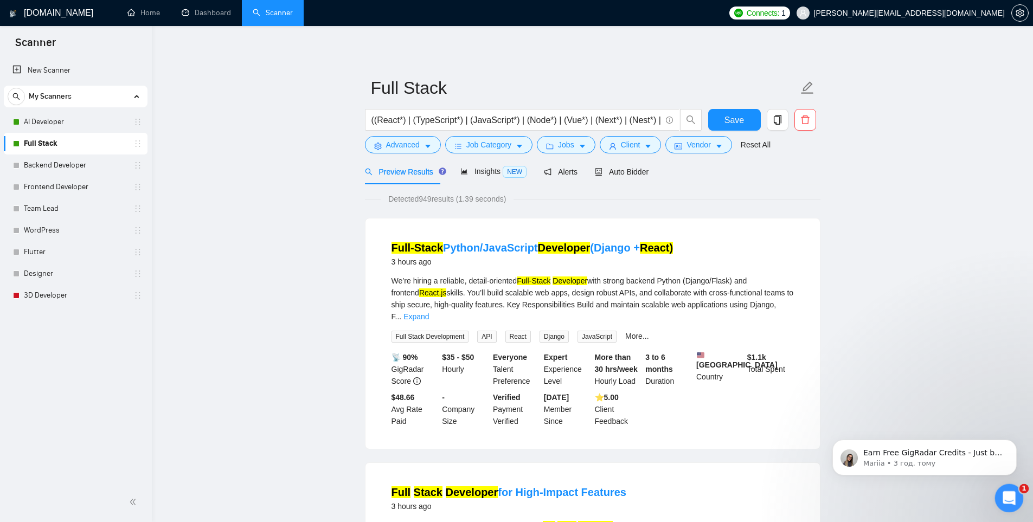 Image resolution: width=1033 pixels, height=522 pixels. What do you see at coordinates (805, 120) in the screenshot?
I see `span: delete` at bounding box center [805, 120].